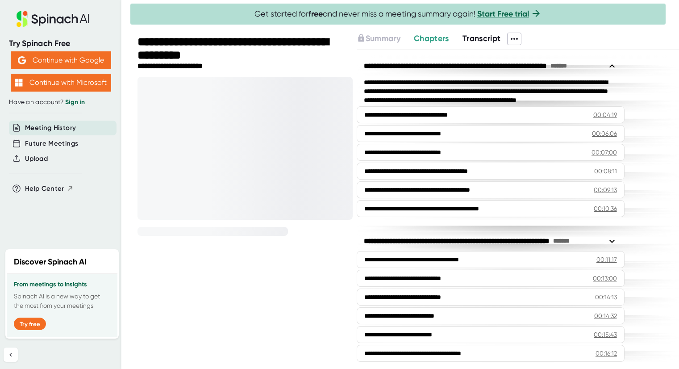  What do you see at coordinates (605, 297) in the screenshot?
I see `div: 00:14:13` at bounding box center [605, 297].